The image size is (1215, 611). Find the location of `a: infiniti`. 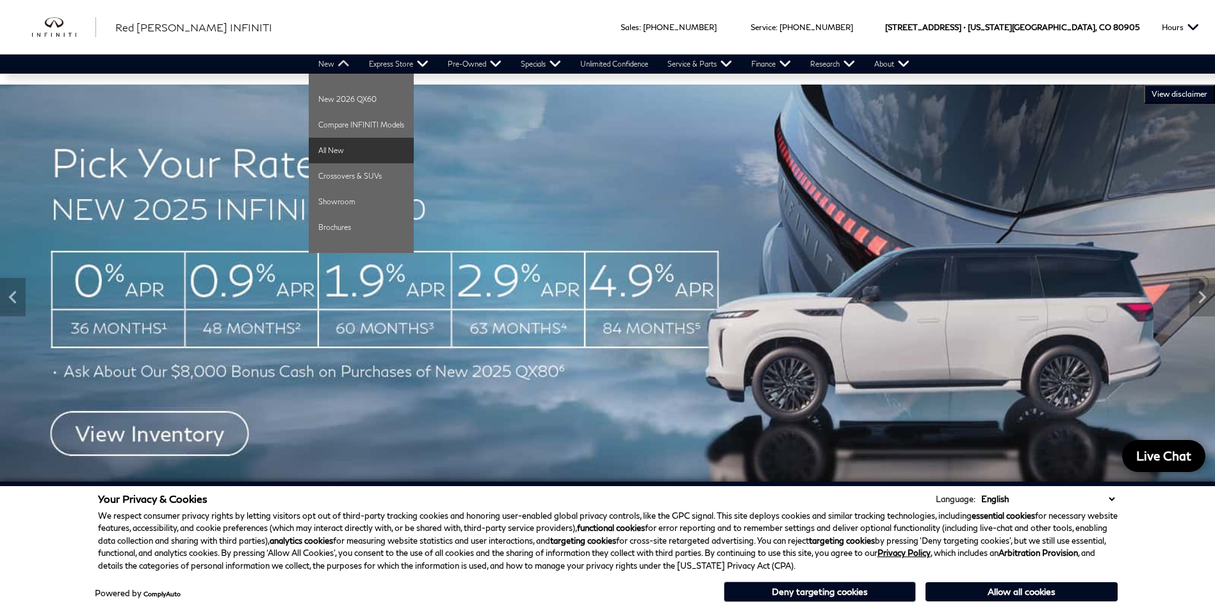

a: infiniti is located at coordinates (64, 28).